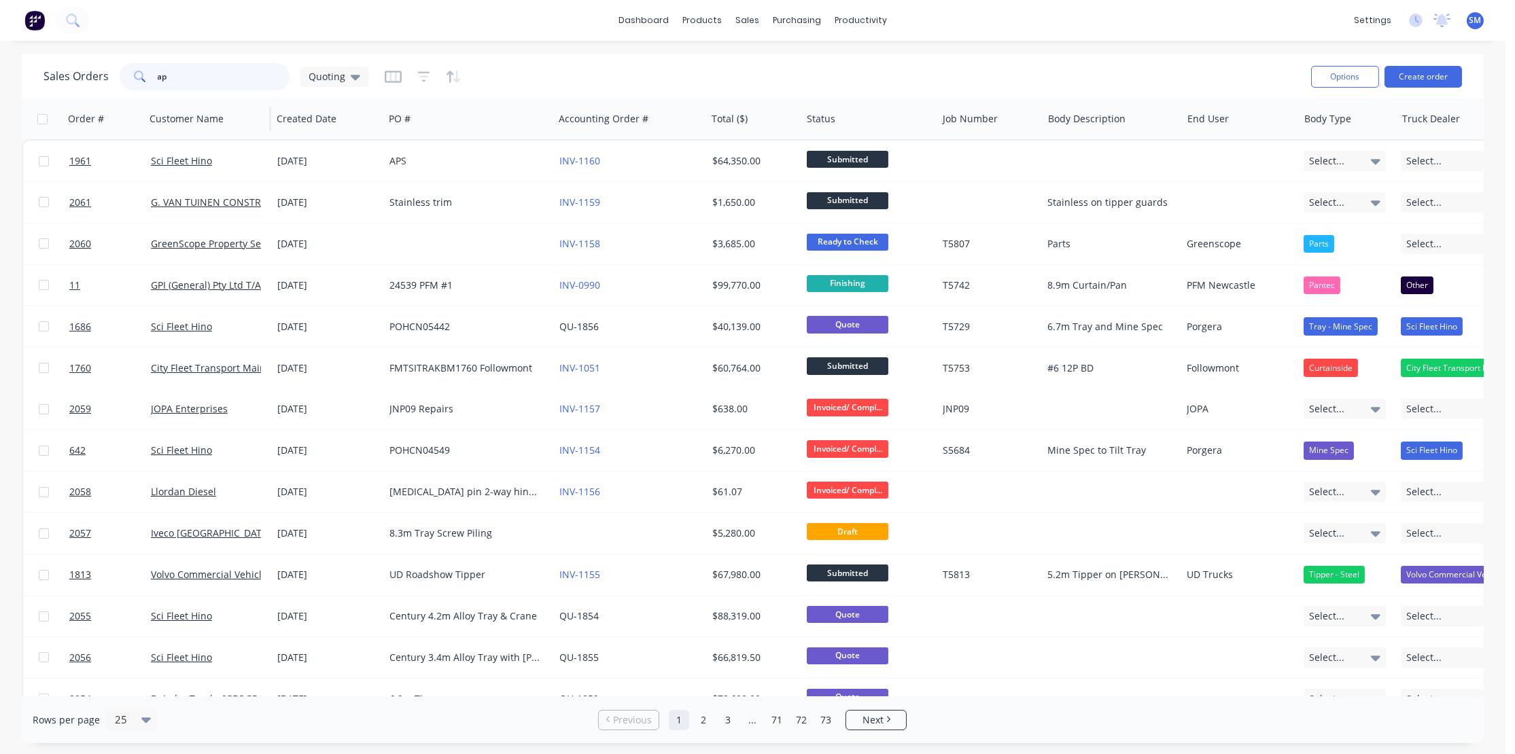 The width and height of the screenshot is (1515, 754). I want to click on a: dashboard, so click(644, 20).